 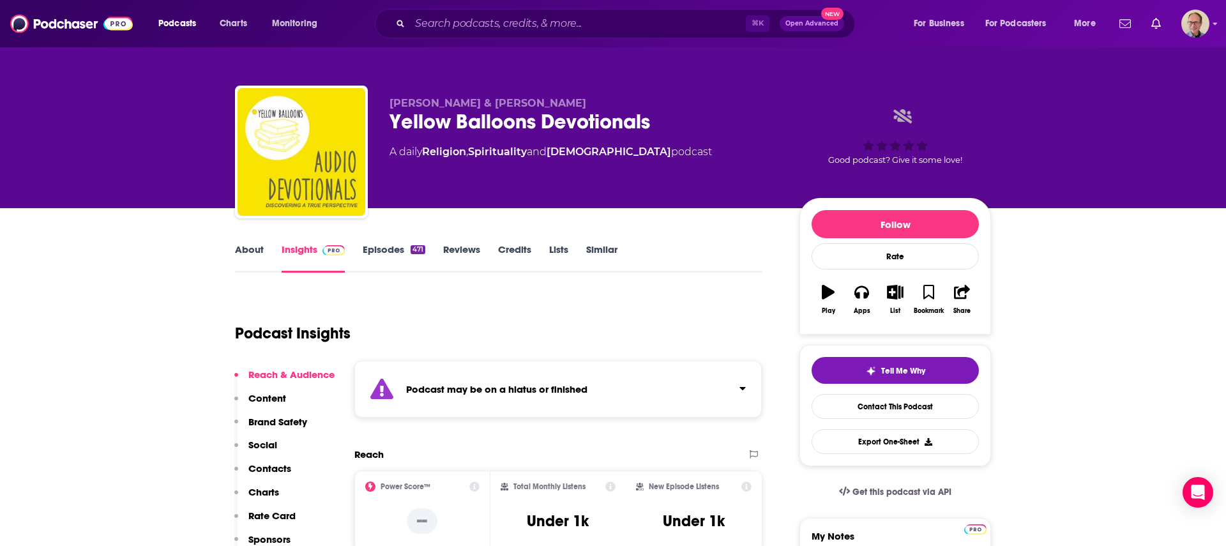 I want to click on p: Rate Card, so click(x=272, y=515).